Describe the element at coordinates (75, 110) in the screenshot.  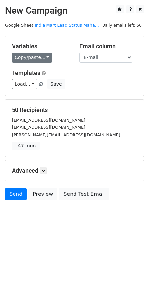
I see `h5: 50 Recipients` at that location.